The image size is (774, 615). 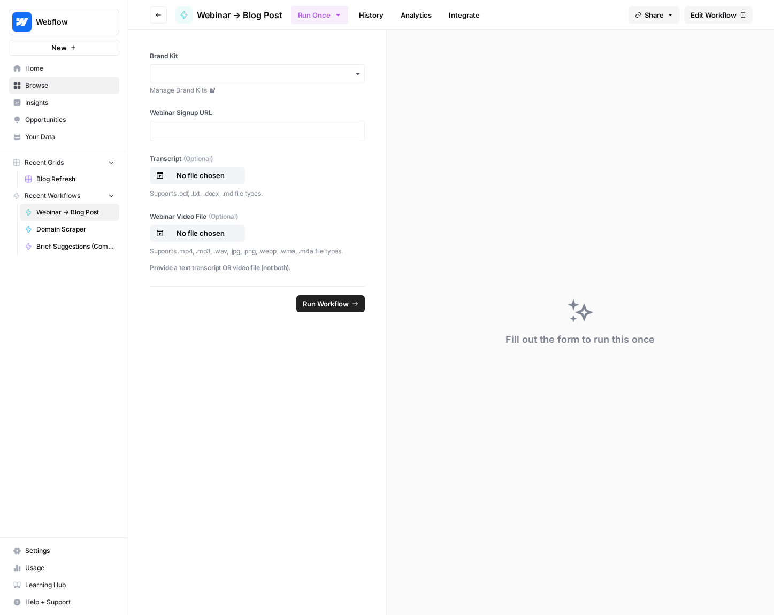 What do you see at coordinates (52, 196) in the screenshot?
I see `span: Recent Workflows` at bounding box center [52, 196].